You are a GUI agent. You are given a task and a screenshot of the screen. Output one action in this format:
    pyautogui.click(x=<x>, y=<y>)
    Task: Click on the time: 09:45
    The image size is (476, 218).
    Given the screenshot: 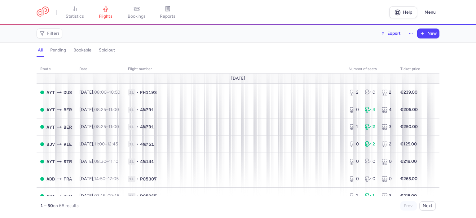 What is the action you would take?
    pyautogui.click(x=113, y=196)
    